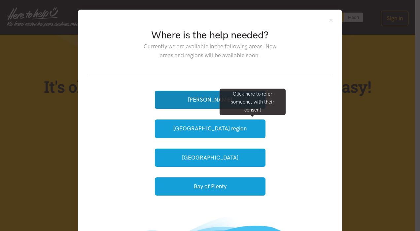 The width and height of the screenshot is (420, 231). What do you see at coordinates (331, 20) in the screenshot?
I see `button: Close` at bounding box center [331, 20].